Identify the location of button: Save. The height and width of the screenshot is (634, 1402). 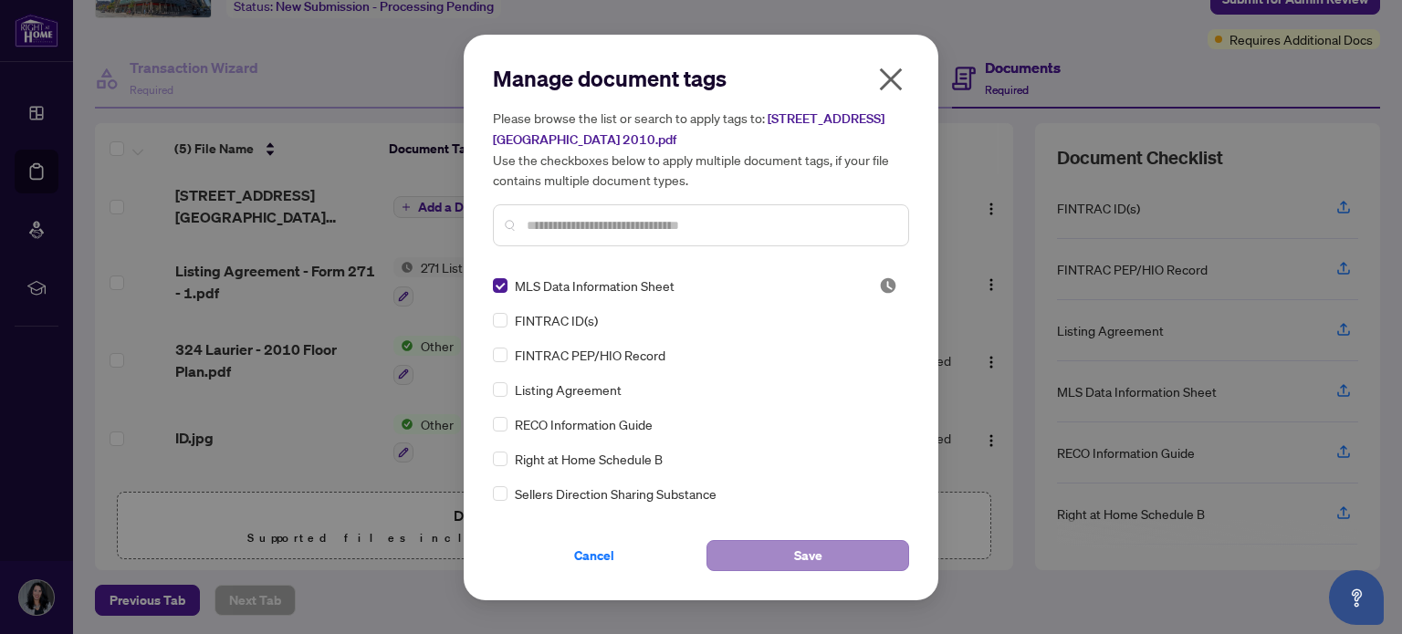
(808, 556).